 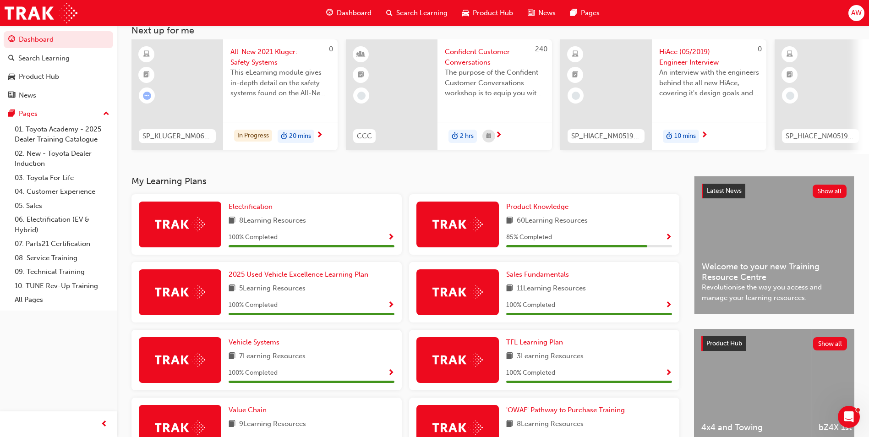 I want to click on span: 11 Learning Resources, so click(x=551, y=289).